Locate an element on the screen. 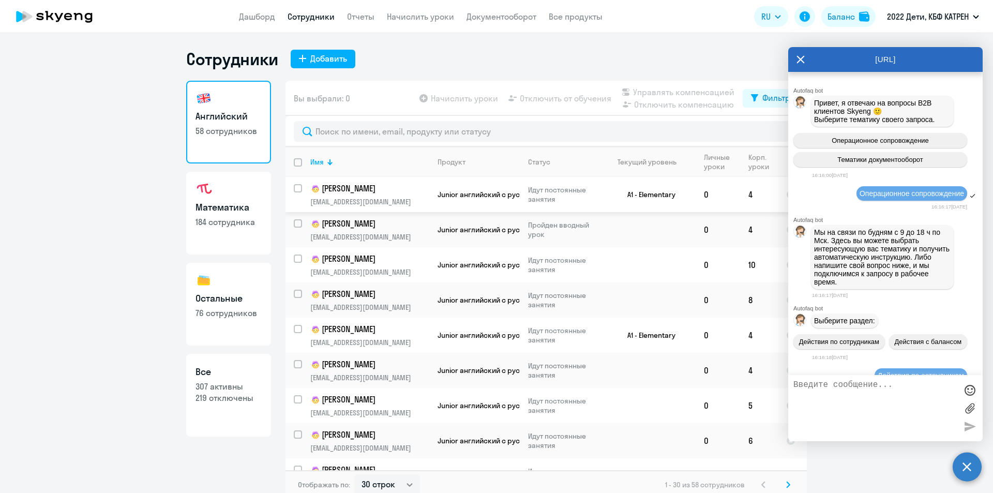 Image resolution: width=993 pixels, height=493 pixels. button: Тематики документооборот is located at coordinates (881, 159).